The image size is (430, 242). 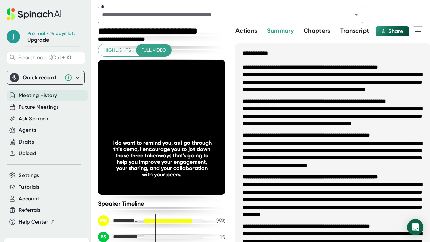 I want to click on button: Referrals, so click(x=30, y=210).